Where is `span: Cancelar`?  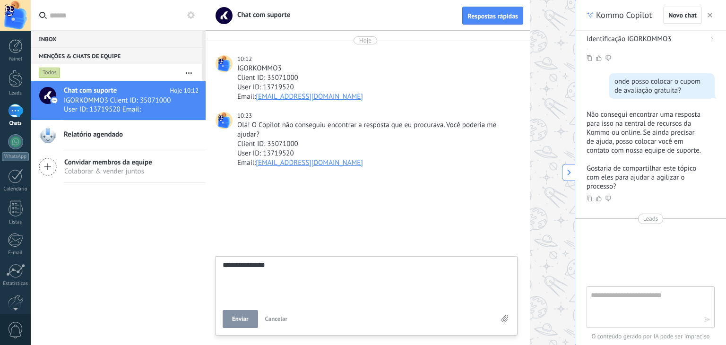
span: Cancelar is located at coordinates (276, 318).